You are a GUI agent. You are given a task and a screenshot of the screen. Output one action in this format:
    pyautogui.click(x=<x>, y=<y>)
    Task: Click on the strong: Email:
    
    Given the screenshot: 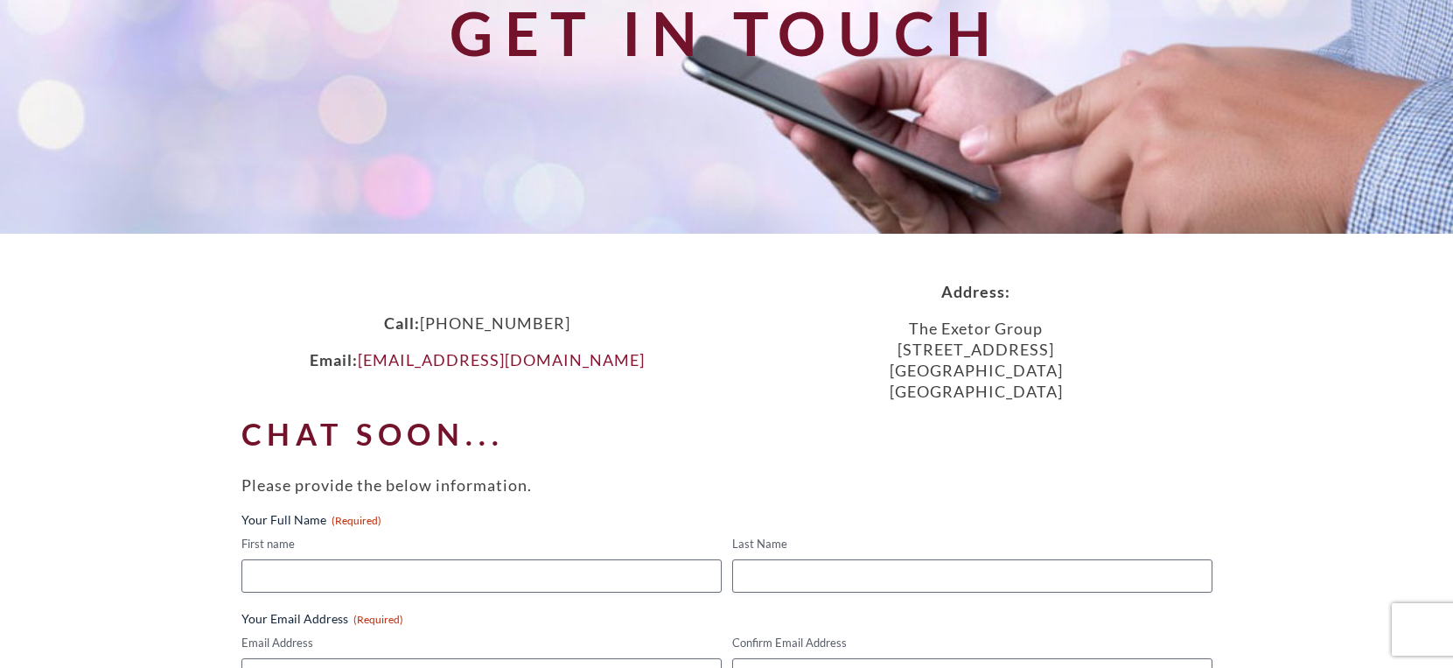 What is the action you would take?
    pyautogui.click(x=333, y=360)
    